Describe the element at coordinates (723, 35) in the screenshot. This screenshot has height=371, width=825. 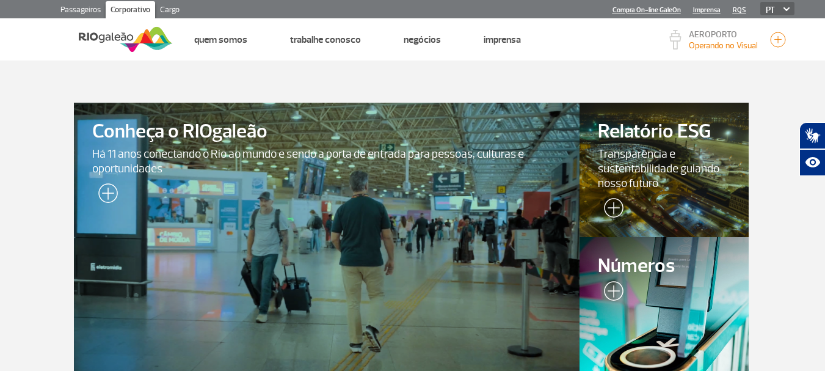
I see `p: AEROPORTO` at that location.